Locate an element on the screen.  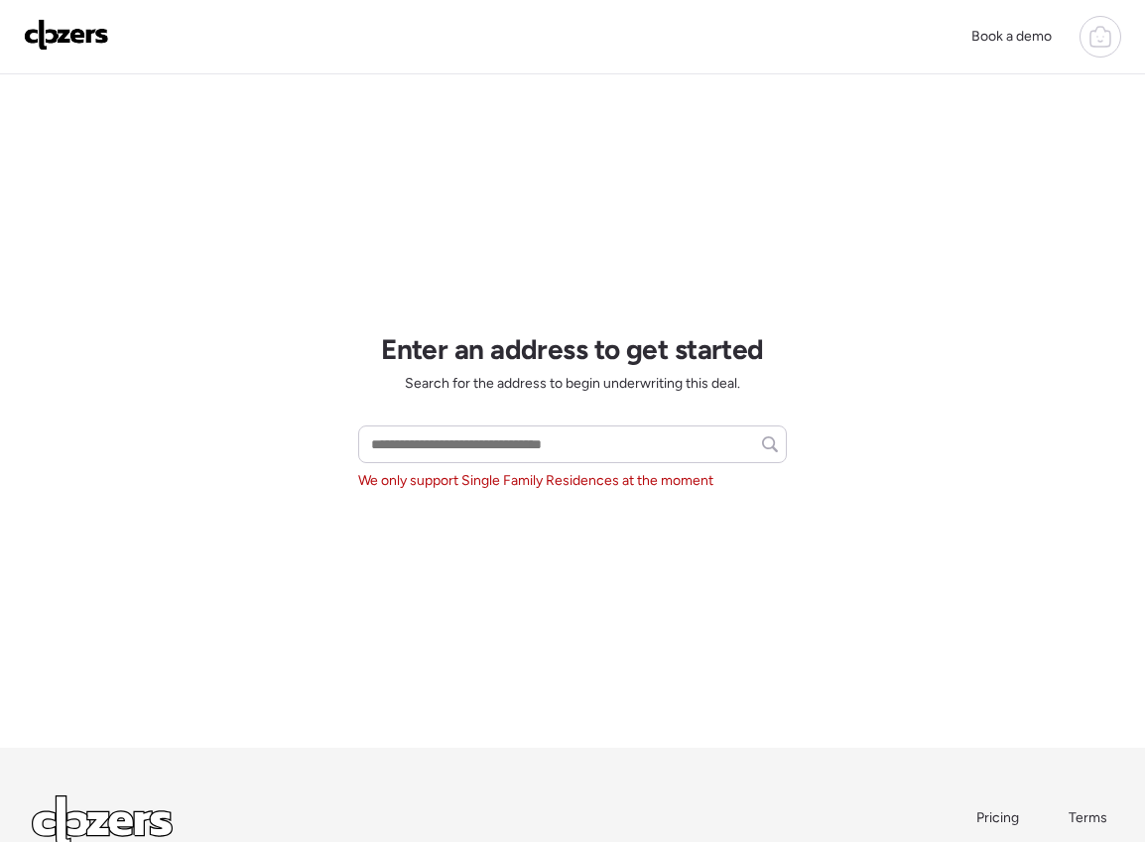
span: Terms is located at coordinates (1087, 818).